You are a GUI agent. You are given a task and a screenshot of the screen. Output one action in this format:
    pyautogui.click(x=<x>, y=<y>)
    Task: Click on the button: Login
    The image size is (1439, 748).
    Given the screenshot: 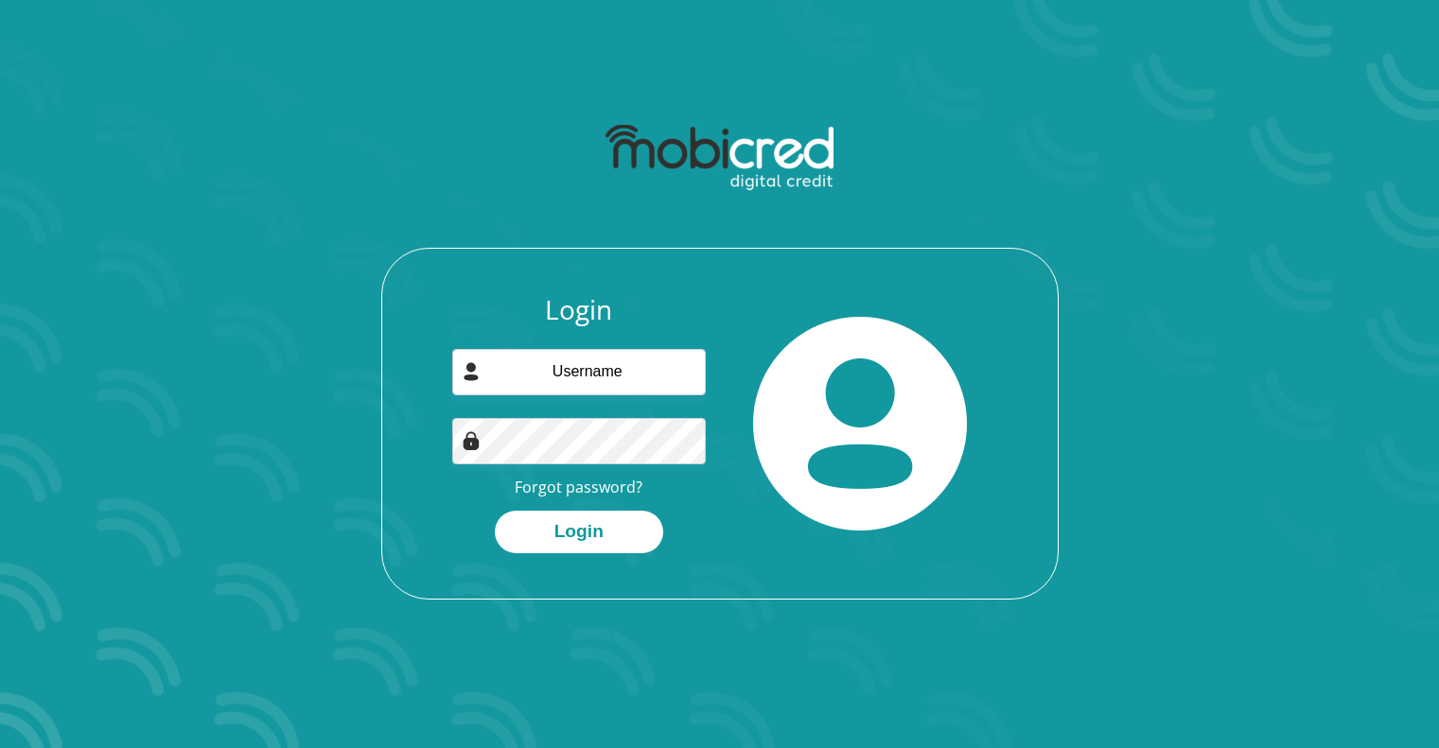 What is the action you would take?
    pyautogui.click(x=579, y=532)
    